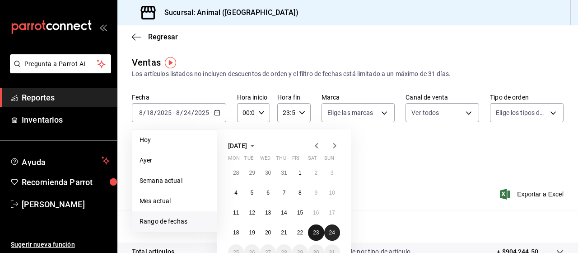 The height and width of the screenshot is (253, 578). What do you see at coordinates (313, 159) in the screenshot?
I see `abbr: Saturday` at bounding box center [313, 159].